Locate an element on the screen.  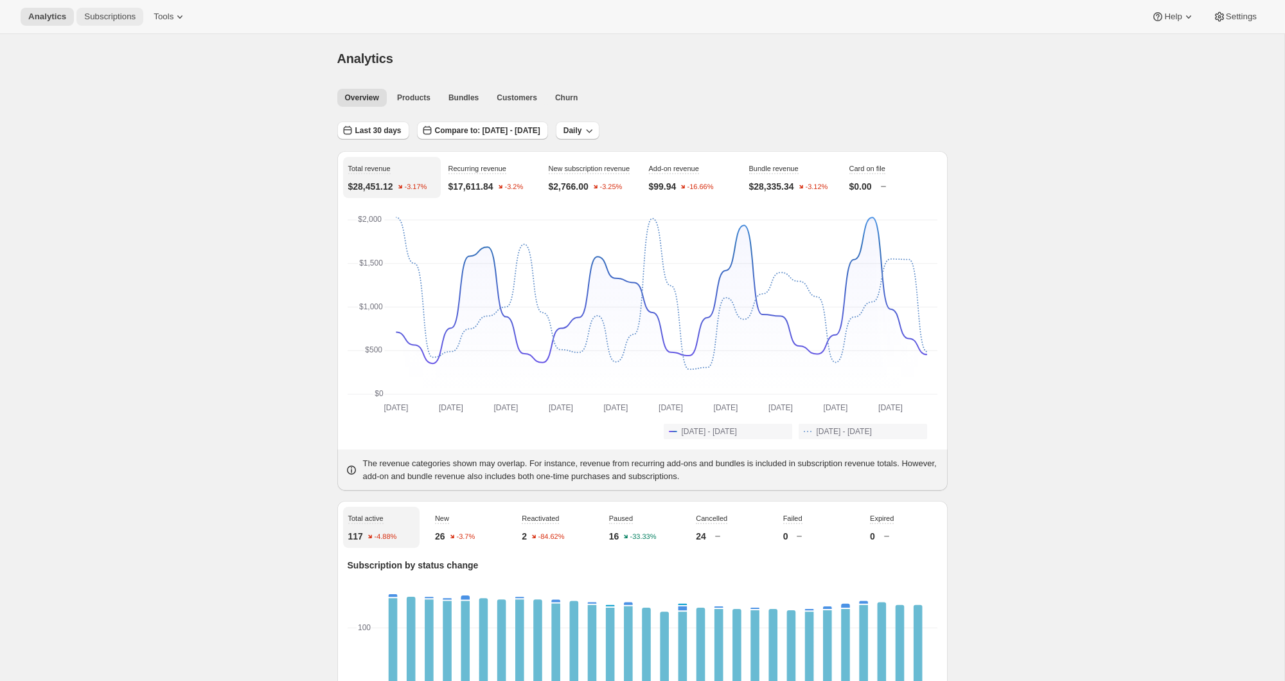
text: $1,000 is located at coordinates (371, 307).